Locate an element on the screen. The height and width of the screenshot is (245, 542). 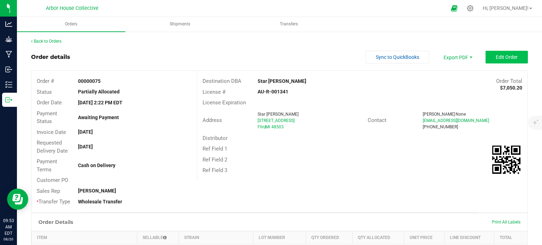
span: Destination DBA is located at coordinates (222, 81).